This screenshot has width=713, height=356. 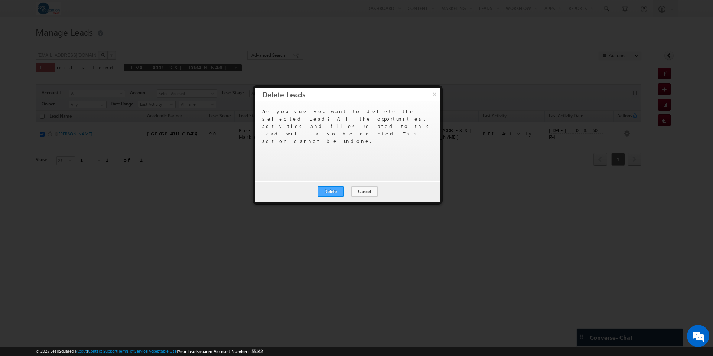 What do you see at coordinates (351, 94) in the screenshot?
I see `h3: Delete Leads` at bounding box center [351, 94].